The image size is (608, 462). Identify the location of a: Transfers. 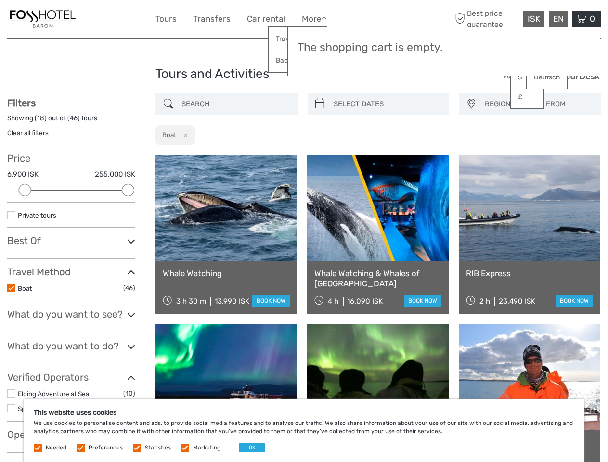
(212, 19).